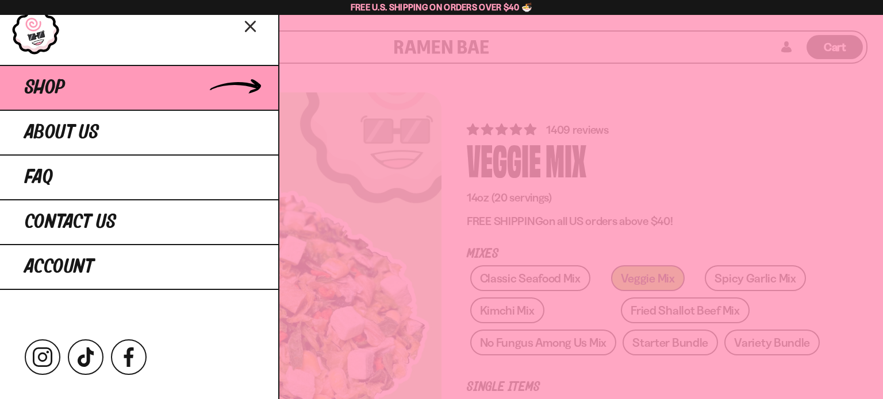  Describe the element at coordinates (61, 133) in the screenshot. I see `span: About Us` at that location.